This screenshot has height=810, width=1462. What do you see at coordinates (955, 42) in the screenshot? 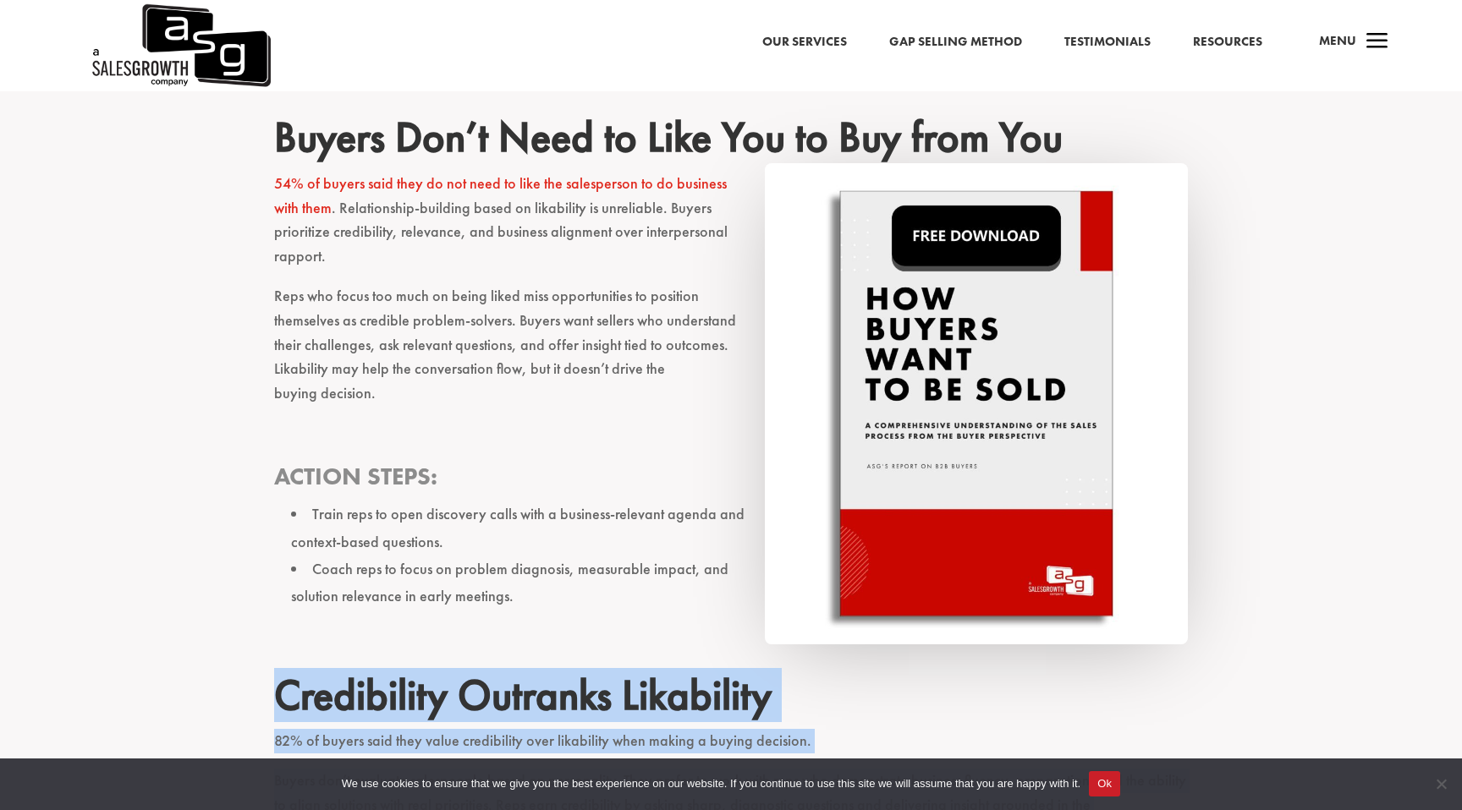
I see `a: Gap Selling Method` at bounding box center [955, 42].